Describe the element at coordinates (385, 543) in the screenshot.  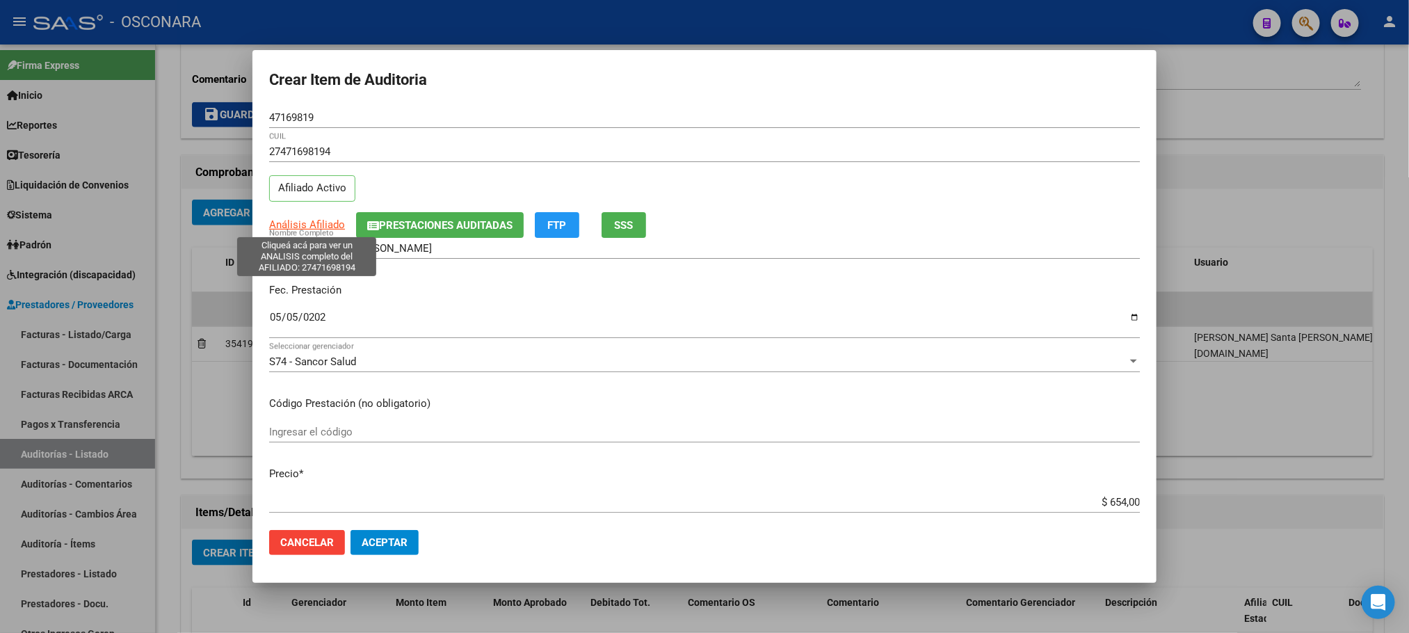
I see `button: Aceptar` at that location.